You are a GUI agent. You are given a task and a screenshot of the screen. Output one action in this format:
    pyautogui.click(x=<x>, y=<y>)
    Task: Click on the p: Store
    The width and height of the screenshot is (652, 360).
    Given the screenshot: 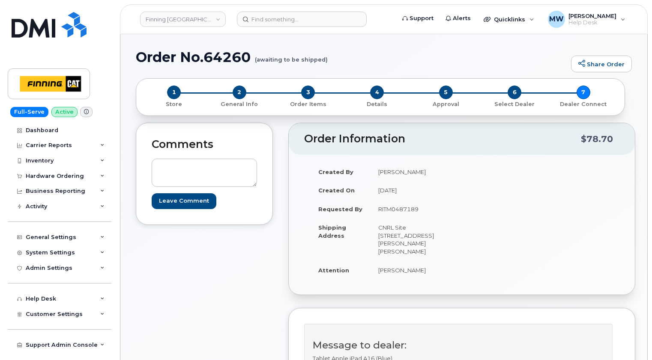 What is the action you would take?
    pyautogui.click(x=174, y=104)
    